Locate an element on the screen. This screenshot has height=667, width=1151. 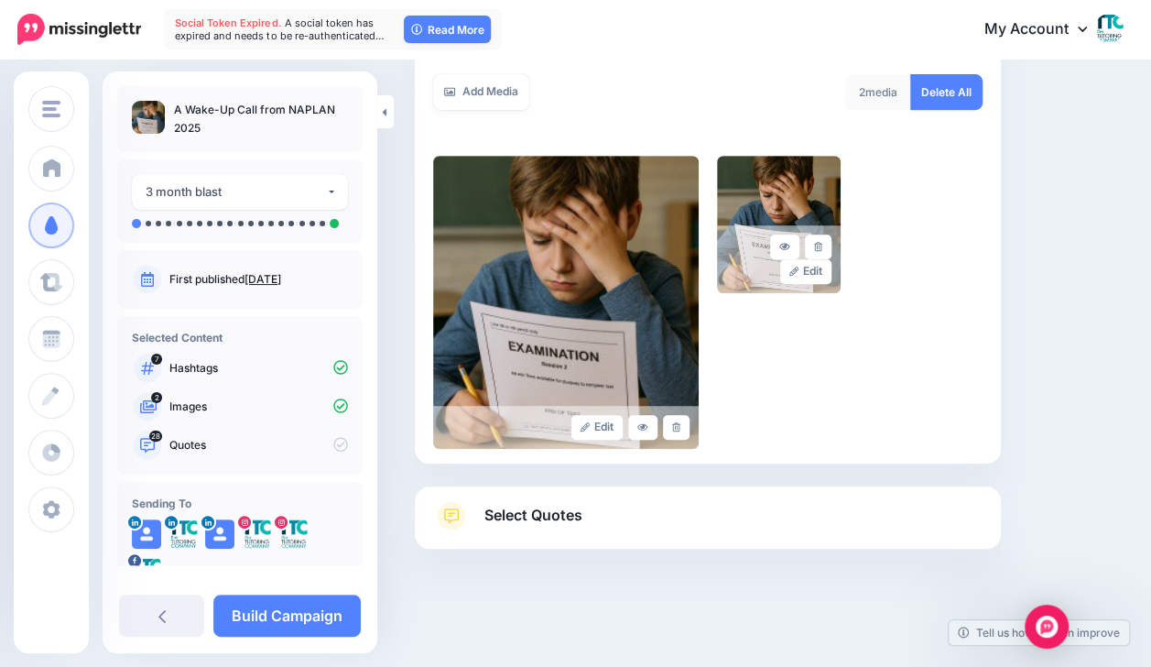
img: Missinglettr is located at coordinates (79, 29).